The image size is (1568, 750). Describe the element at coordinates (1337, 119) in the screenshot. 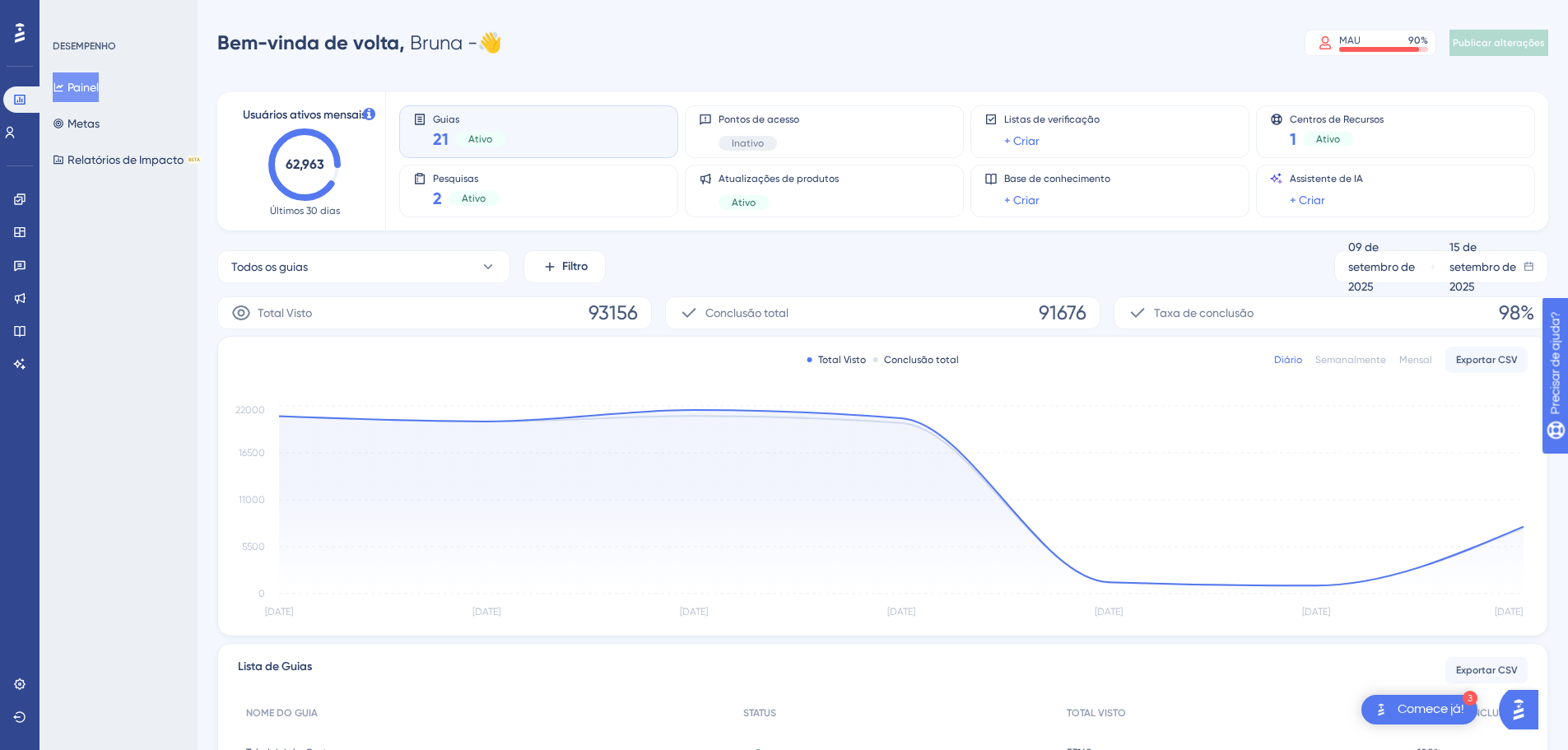

I see `font: Centros de Recursos` at that location.